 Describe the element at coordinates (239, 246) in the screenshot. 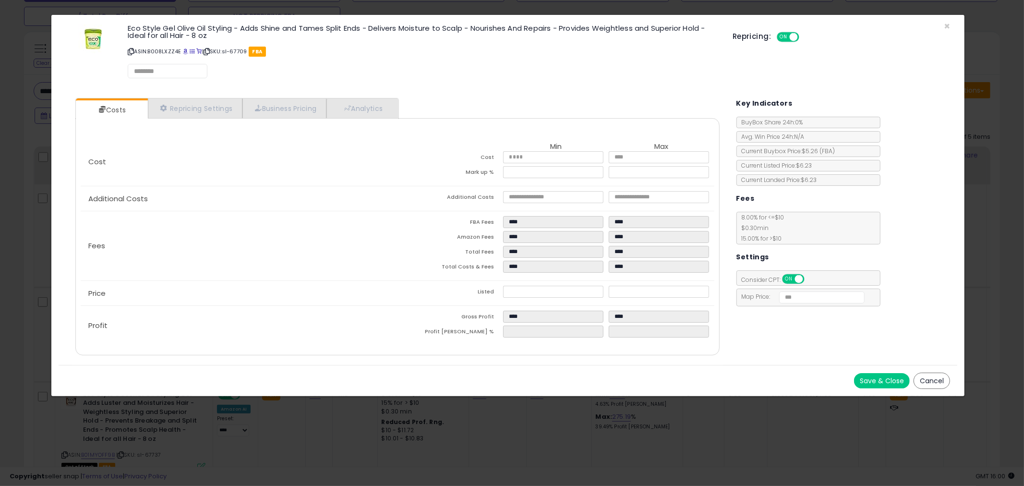

I see `p: Fees` at that location.